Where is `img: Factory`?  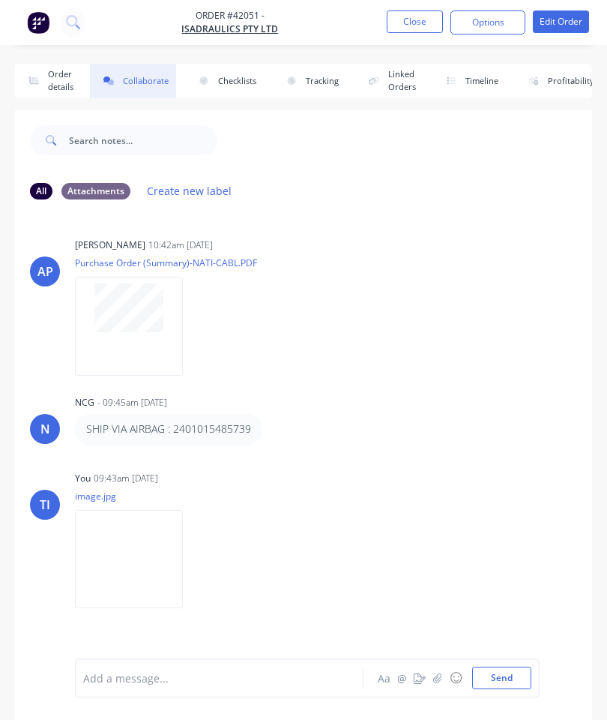 img: Factory is located at coordinates (38, 22).